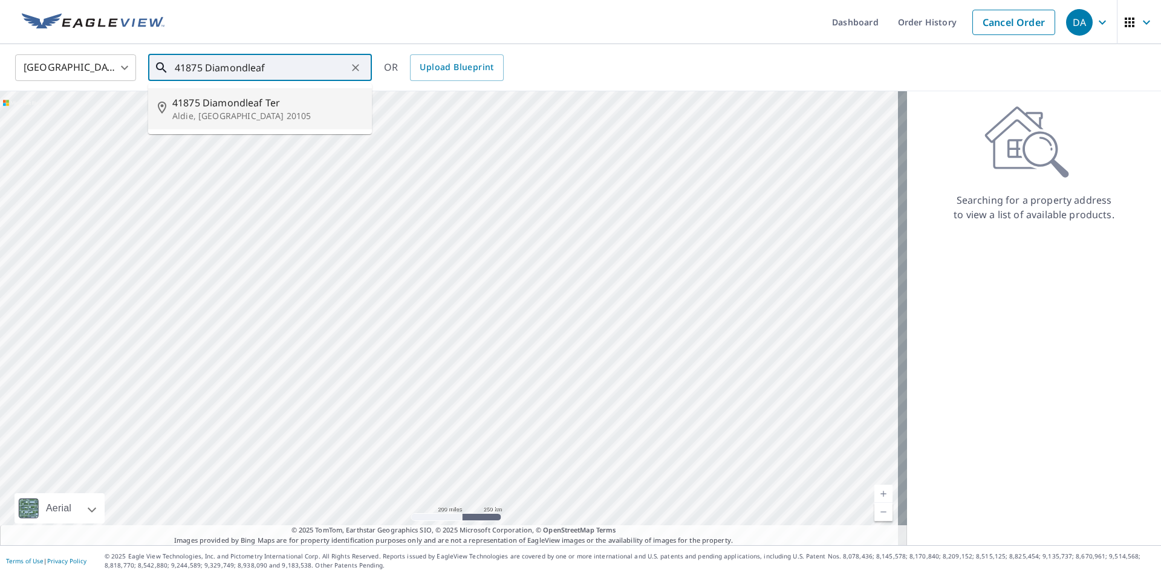 The image size is (1161, 576). I want to click on p: © 2025 Eagle View Technologies, Inc. and Pictometry International Corp. All Rights Reserved. Repo..., so click(629, 561).